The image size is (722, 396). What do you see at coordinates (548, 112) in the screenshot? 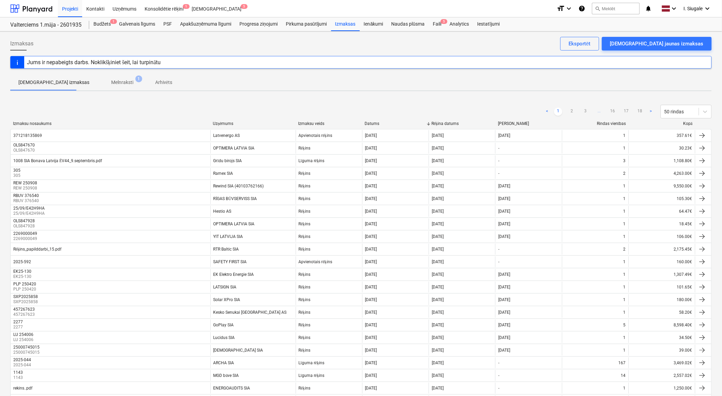
I see `a: Previous page` at bounding box center [548, 112].